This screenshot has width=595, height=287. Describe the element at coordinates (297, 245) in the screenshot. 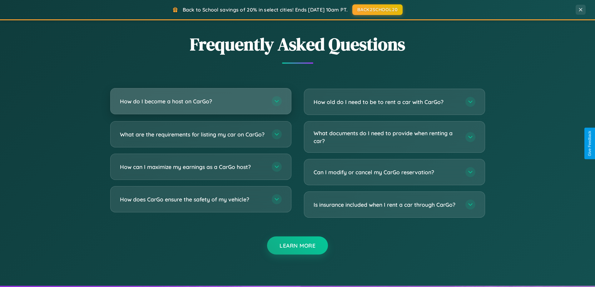

I see `button: Learn More` at that location.